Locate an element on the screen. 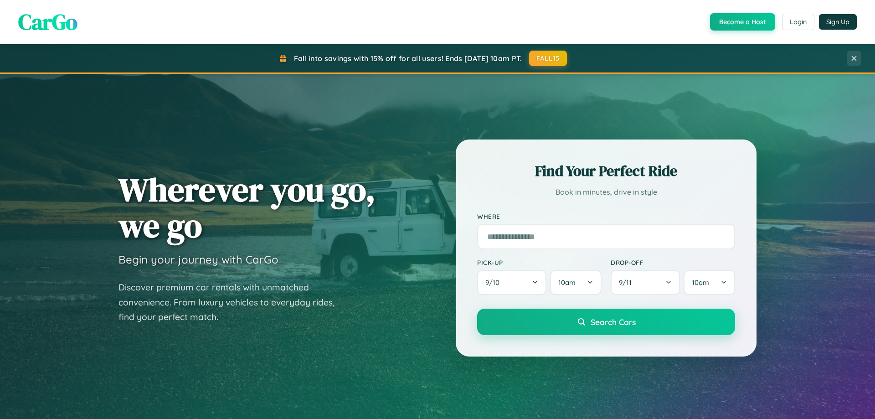  span: 9 / 11 is located at coordinates (627, 282).